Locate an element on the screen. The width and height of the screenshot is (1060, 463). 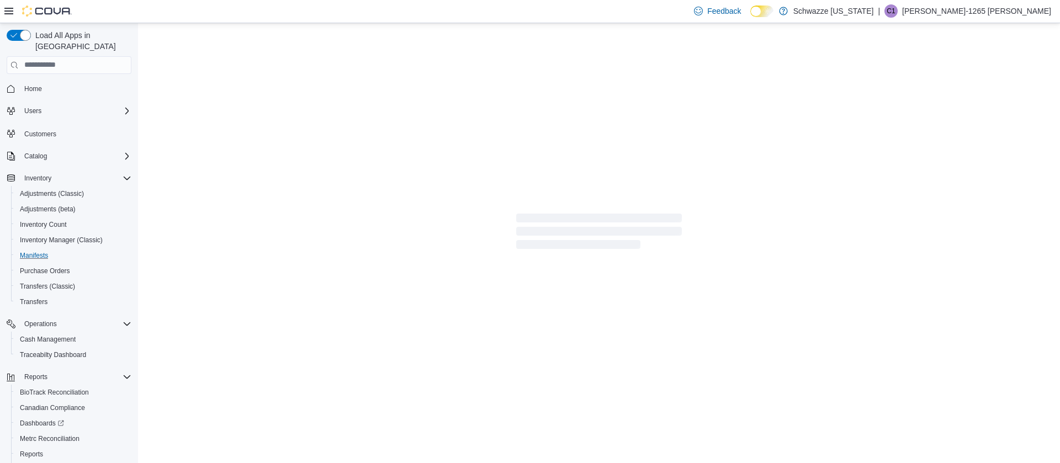
a: BioTrack Reconciliation is located at coordinates (54, 392).